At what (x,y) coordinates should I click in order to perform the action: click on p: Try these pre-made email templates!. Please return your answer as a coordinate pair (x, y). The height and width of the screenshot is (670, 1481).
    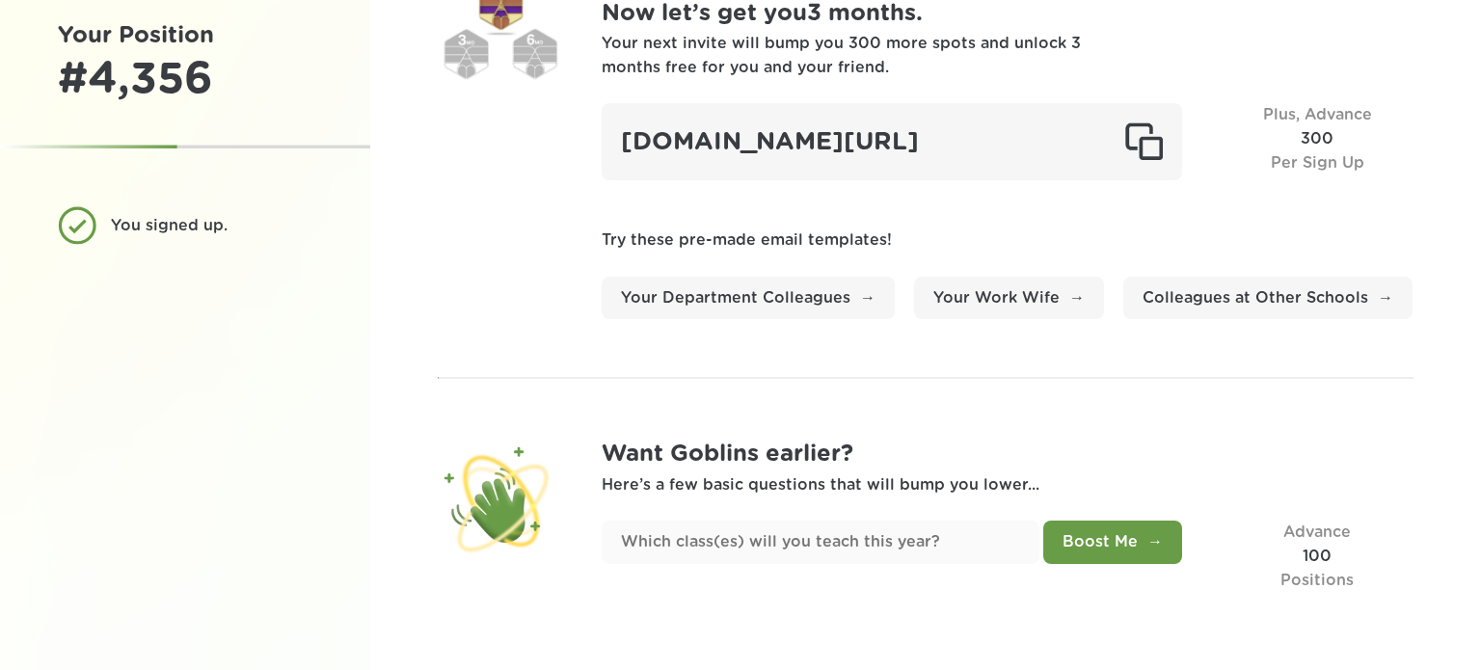
    Looking at the image, I should click on (1008, 240).